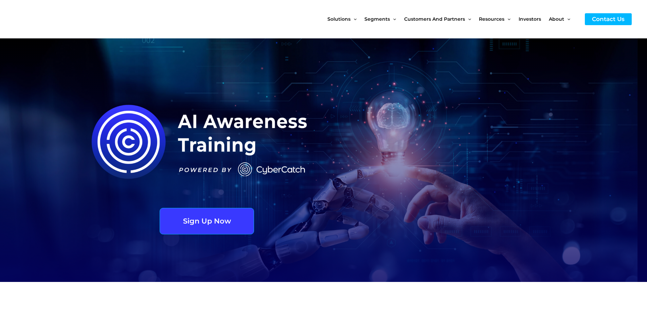 This screenshot has width=647, height=321. What do you see at coordinates (339, 19) in the screenshot?
I see `span: Solutions` at bounding box center [339, 19].